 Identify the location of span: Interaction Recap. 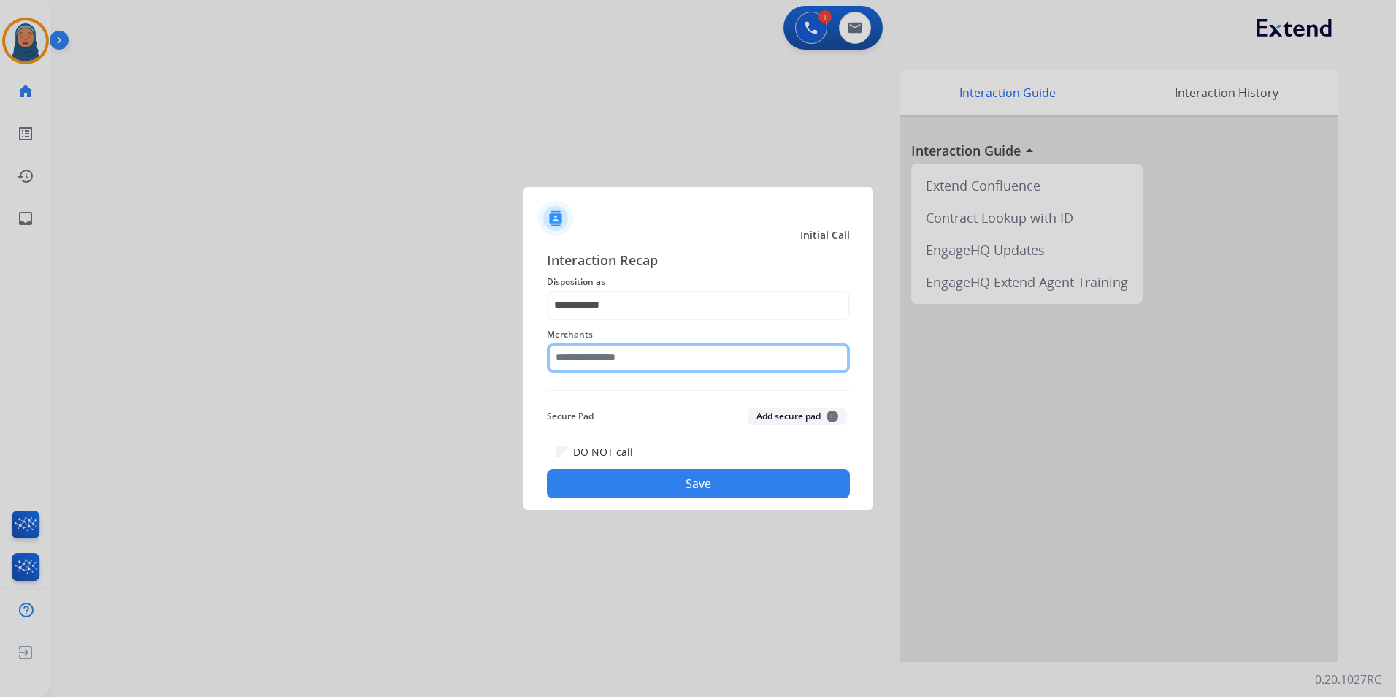
(698, 261).